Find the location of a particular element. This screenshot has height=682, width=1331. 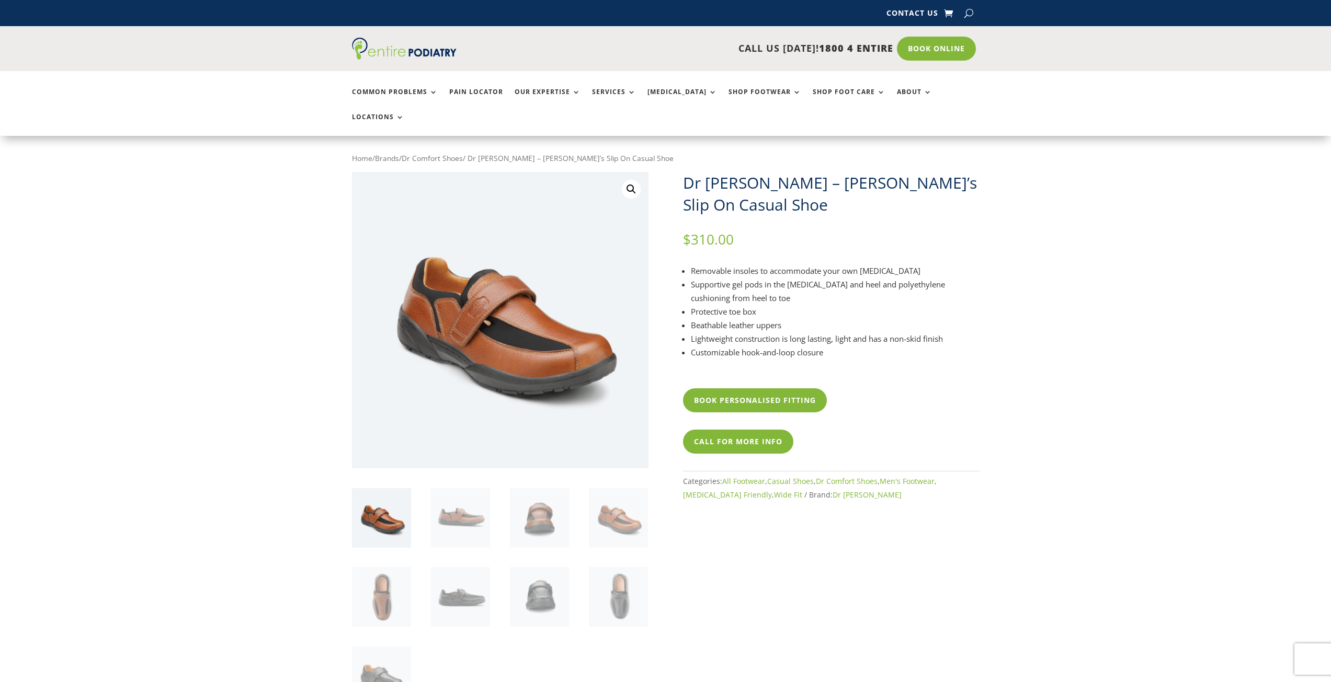

a: Casual Shoes is located at coordinates (790, 481).